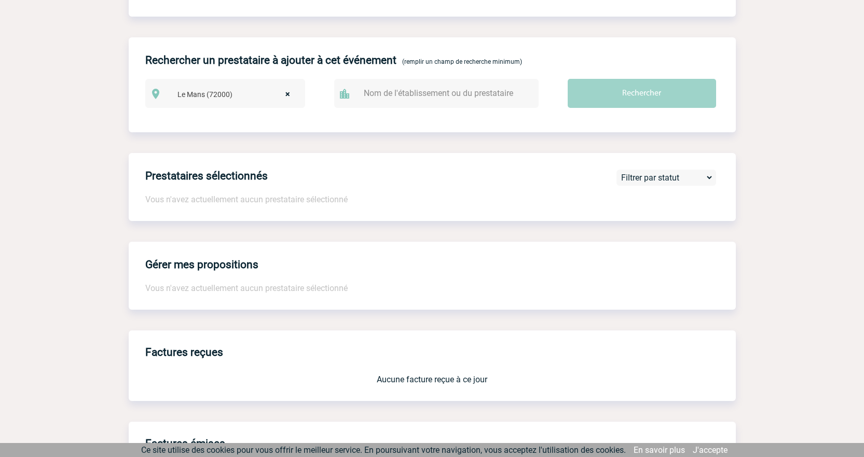 The width and height of the screenshot is (864, 457). What do you see at coordinates (642, 93) in the screenshot?
I see `input: Rechercher` at bounding box center [642, 93].